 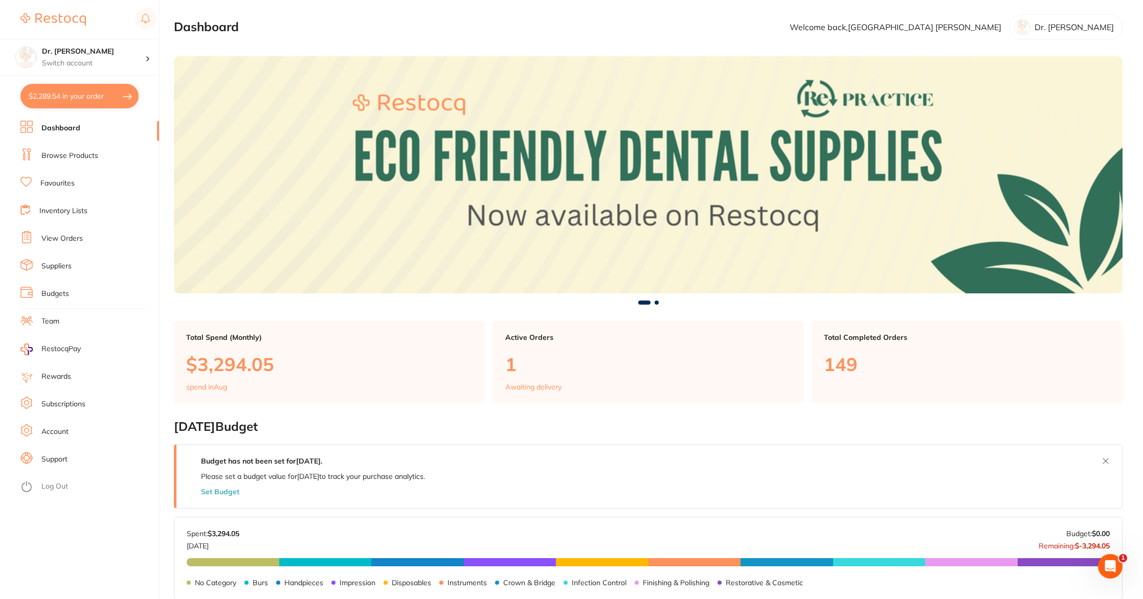 I want to click on p: Disposables, so click(x=411, y=583).